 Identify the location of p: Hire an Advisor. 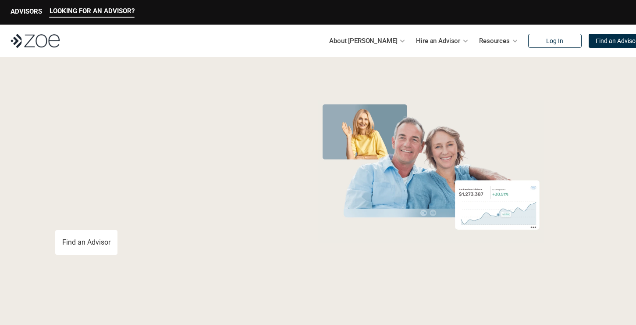
(438, 41).